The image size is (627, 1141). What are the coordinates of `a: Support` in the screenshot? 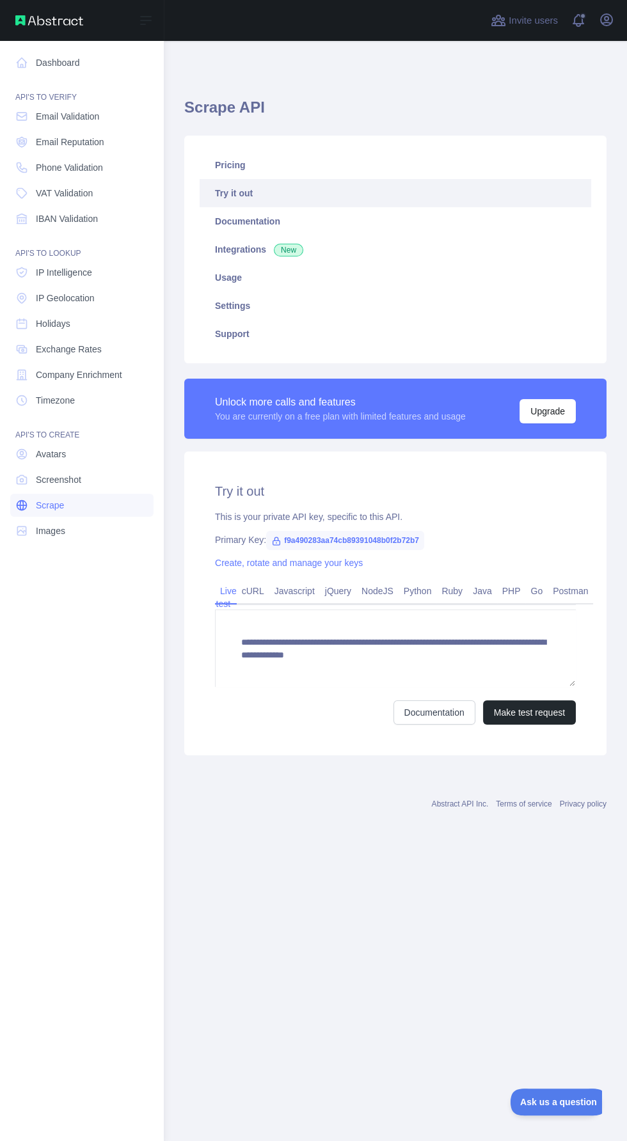 It's located at (395, 334).